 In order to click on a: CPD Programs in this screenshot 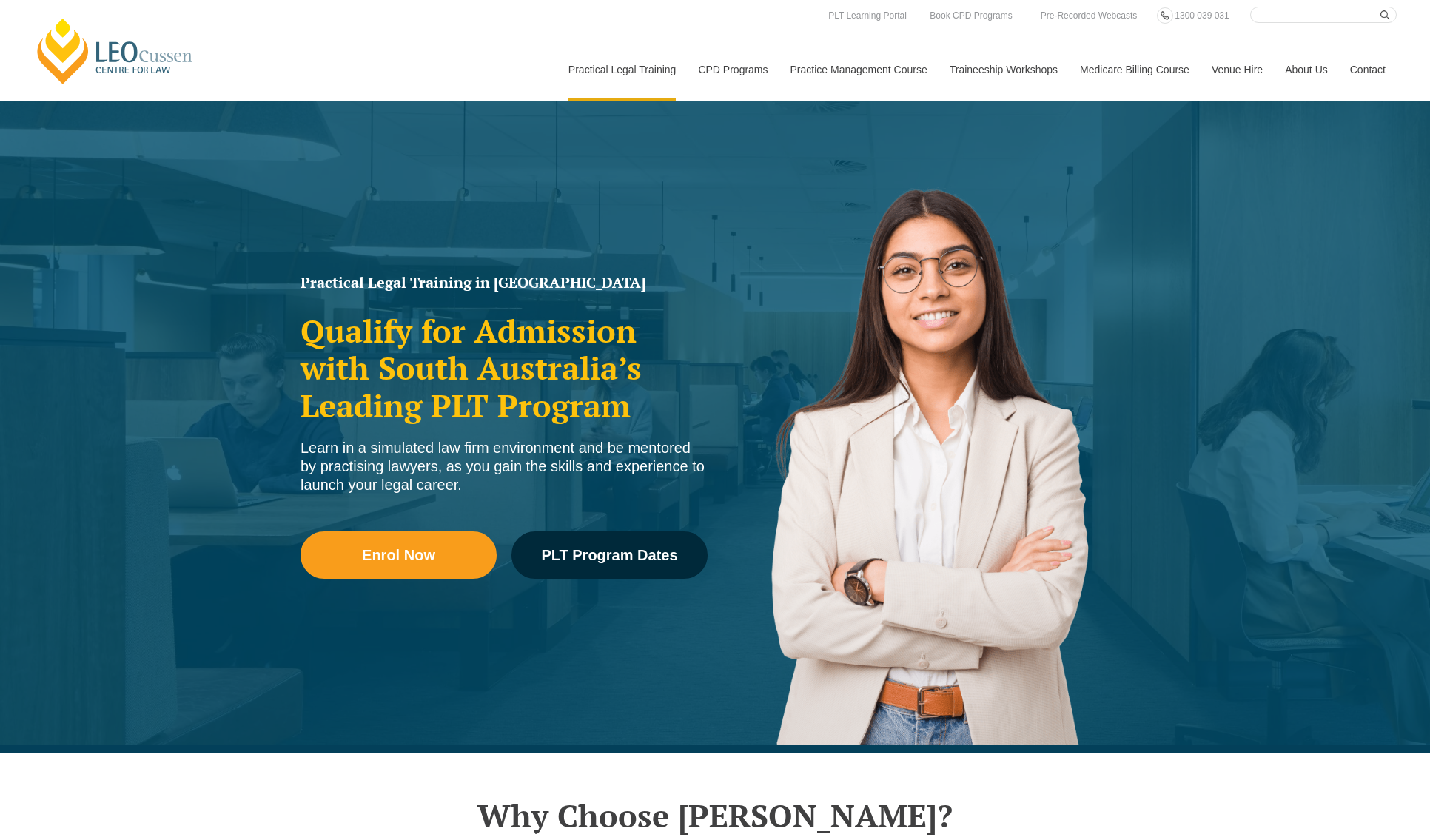, I will do `click(732, 70)`.